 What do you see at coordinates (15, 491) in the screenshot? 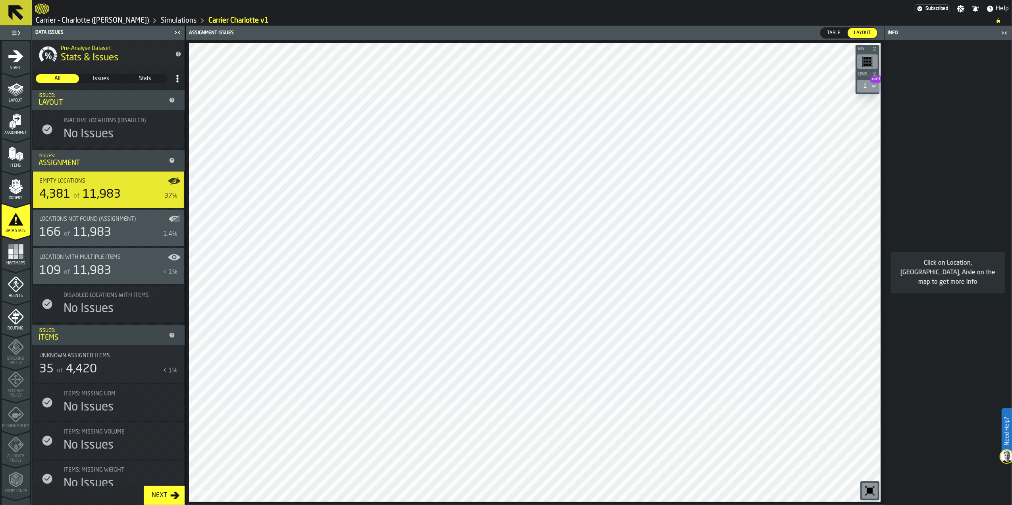
I see `span: Compliance` at bounding box center [15, 491].